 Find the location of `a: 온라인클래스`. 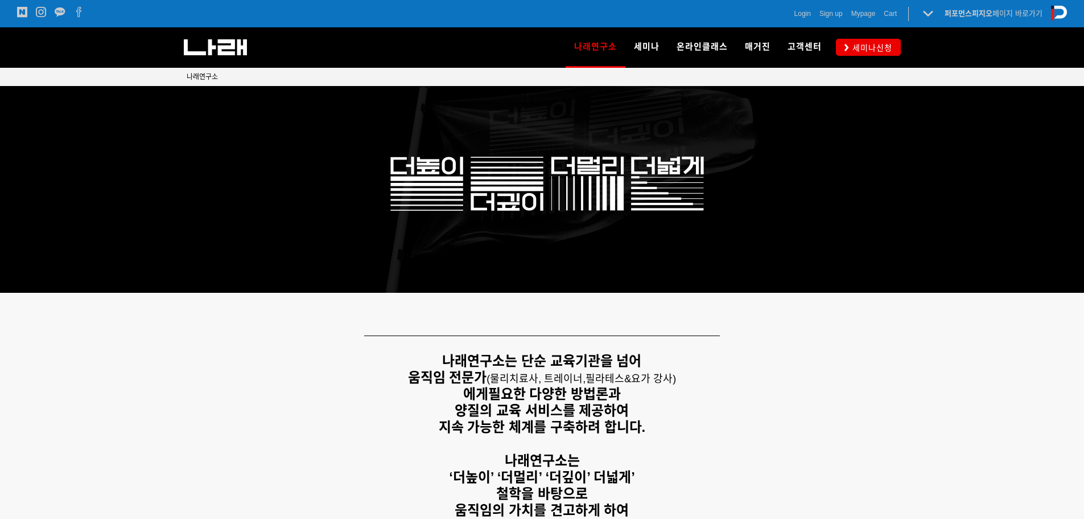

a: 온라인클래스 is located at coordinates (702, 47).